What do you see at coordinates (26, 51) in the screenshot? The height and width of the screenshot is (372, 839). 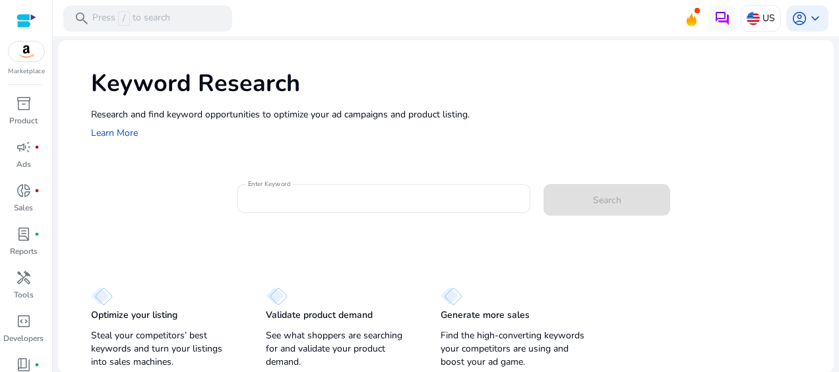 I see `img: amazon.svg` at bounding box center [26, 51].